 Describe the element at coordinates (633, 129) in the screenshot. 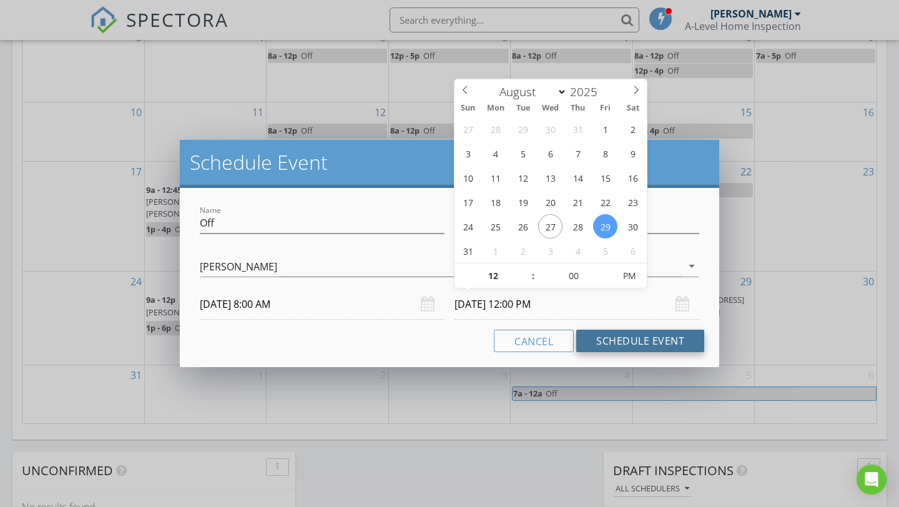

I see `span: August 2, 2025` at that location.